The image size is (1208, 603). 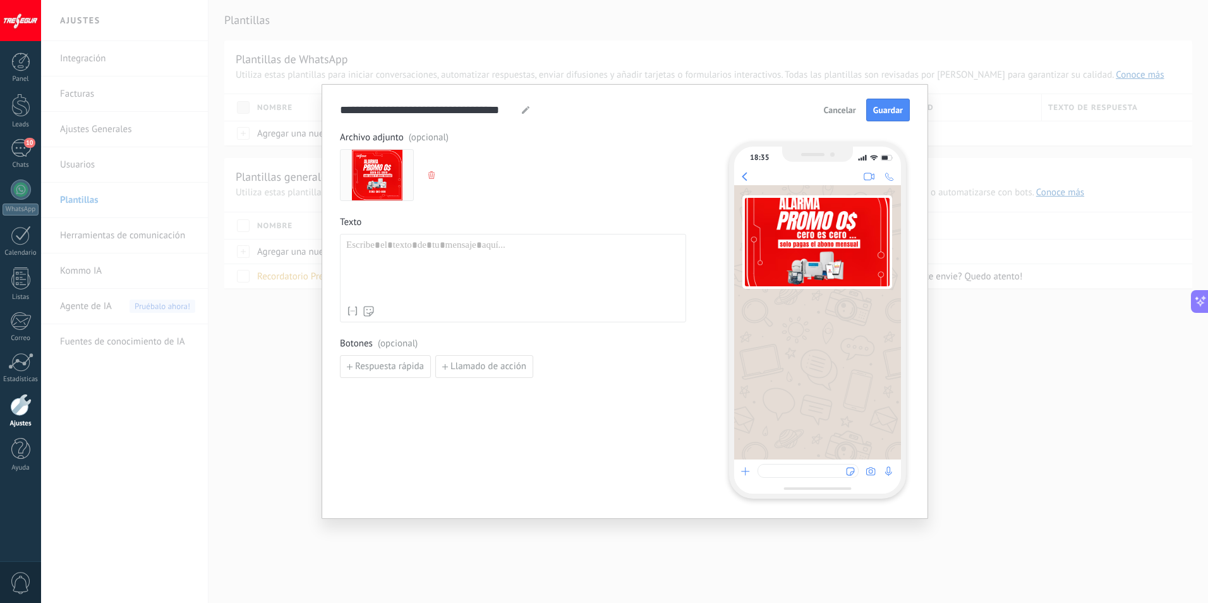 I want to click on span: Texto, so click(x=513, y=222).